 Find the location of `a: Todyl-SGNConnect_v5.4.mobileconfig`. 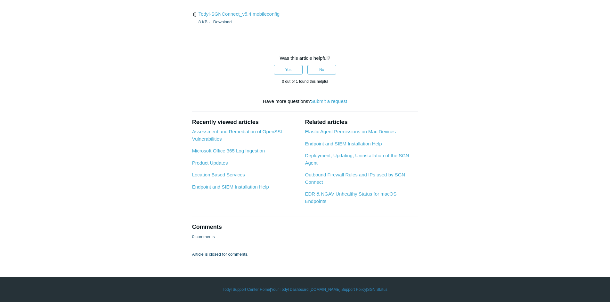

a: Todyl-SGNConnect_v5.4.mobileconfig is located at coordinates (239, 14).